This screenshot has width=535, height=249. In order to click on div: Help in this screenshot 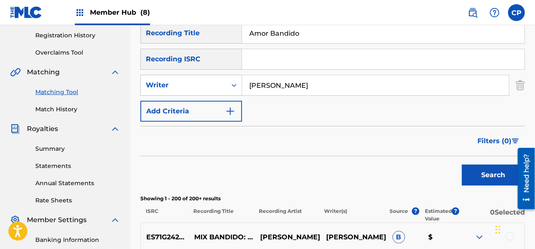, I will do `click(495, 13)`.